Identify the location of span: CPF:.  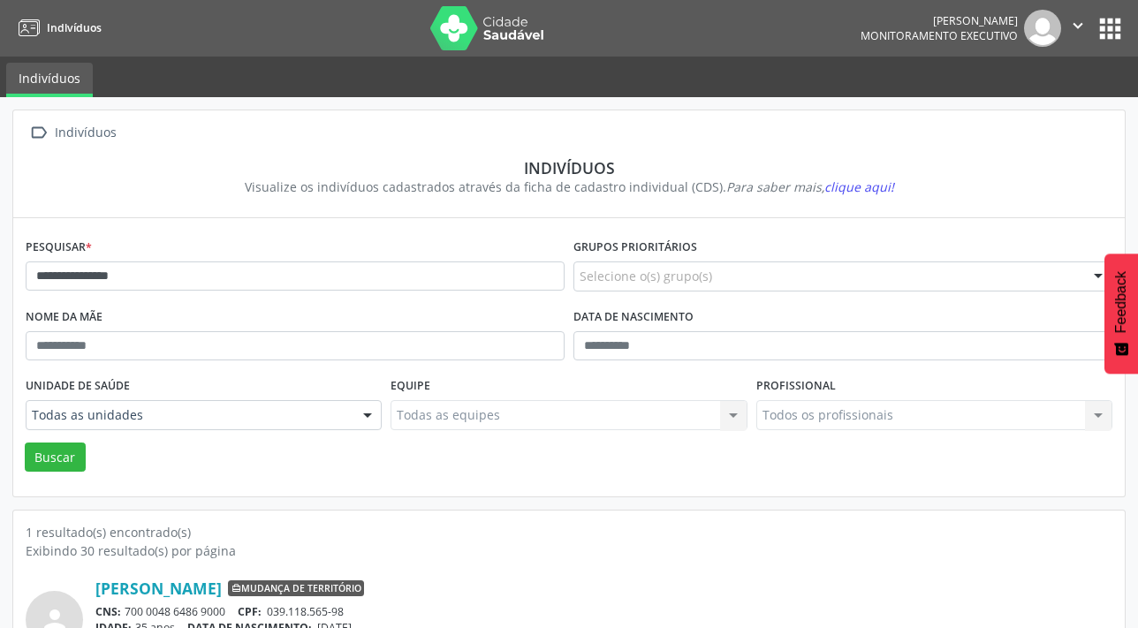
(249, 611).